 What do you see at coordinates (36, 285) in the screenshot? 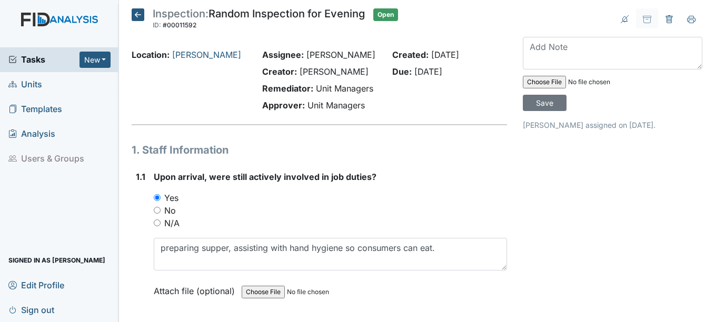
I see `span: Edit Profile` at bounding box center [36, 285].